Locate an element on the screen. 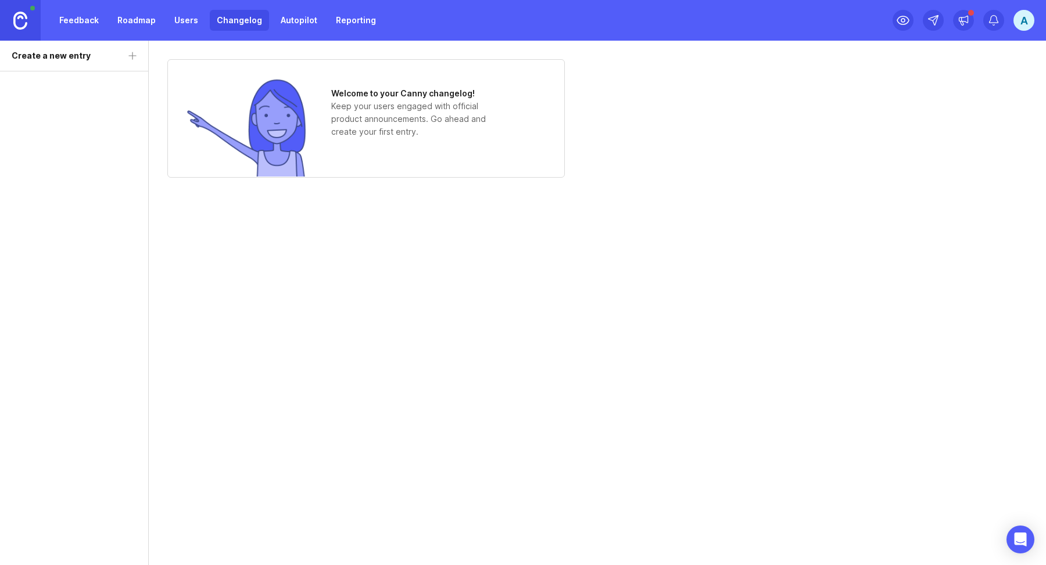  a: Changelog is located at coordinates (239, 20).